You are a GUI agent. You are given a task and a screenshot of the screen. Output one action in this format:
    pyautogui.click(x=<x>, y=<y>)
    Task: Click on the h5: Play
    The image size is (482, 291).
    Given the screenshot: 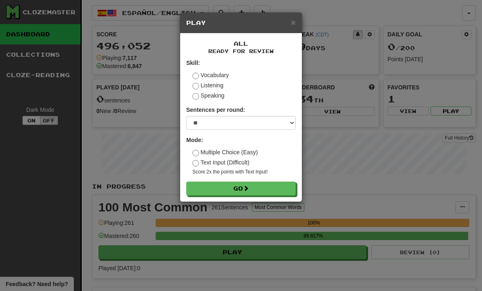 What is the action you would take?
    pyautogui.click(x=241, y=23)
    